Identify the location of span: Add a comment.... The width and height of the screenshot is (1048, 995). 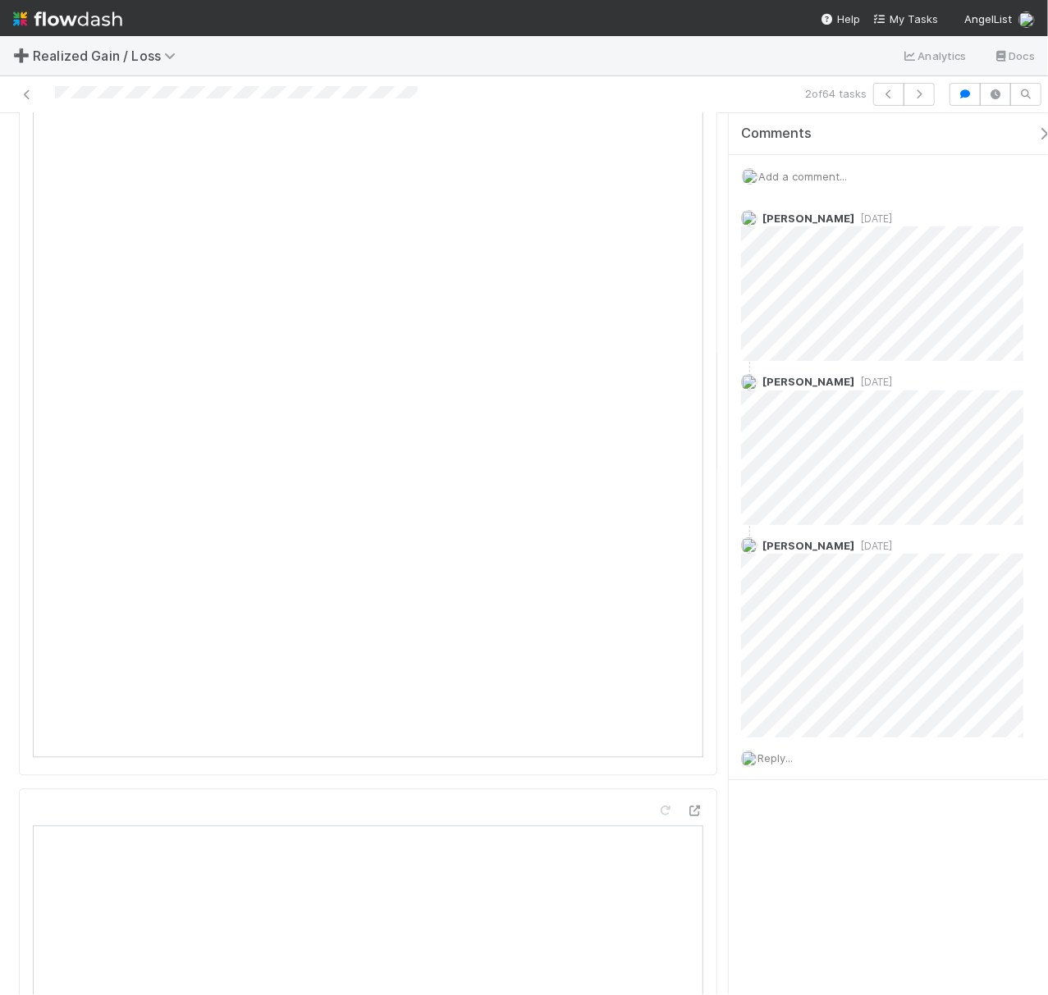
(802, 176).